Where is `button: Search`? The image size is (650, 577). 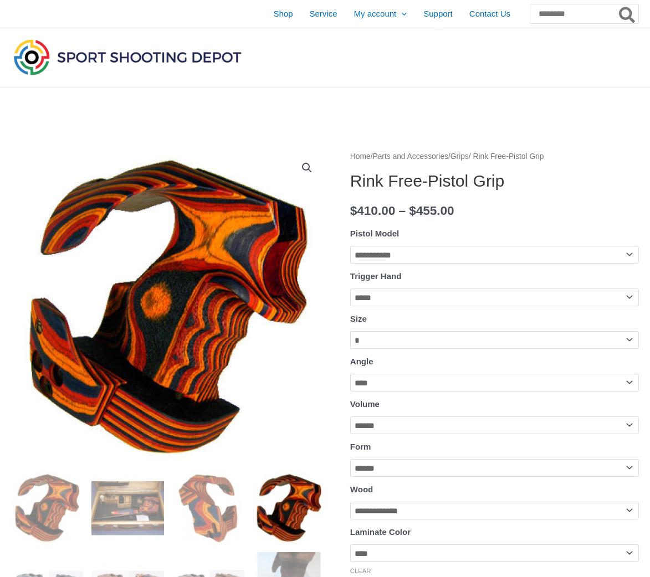 button: Search is located at coordinates (627, 14).